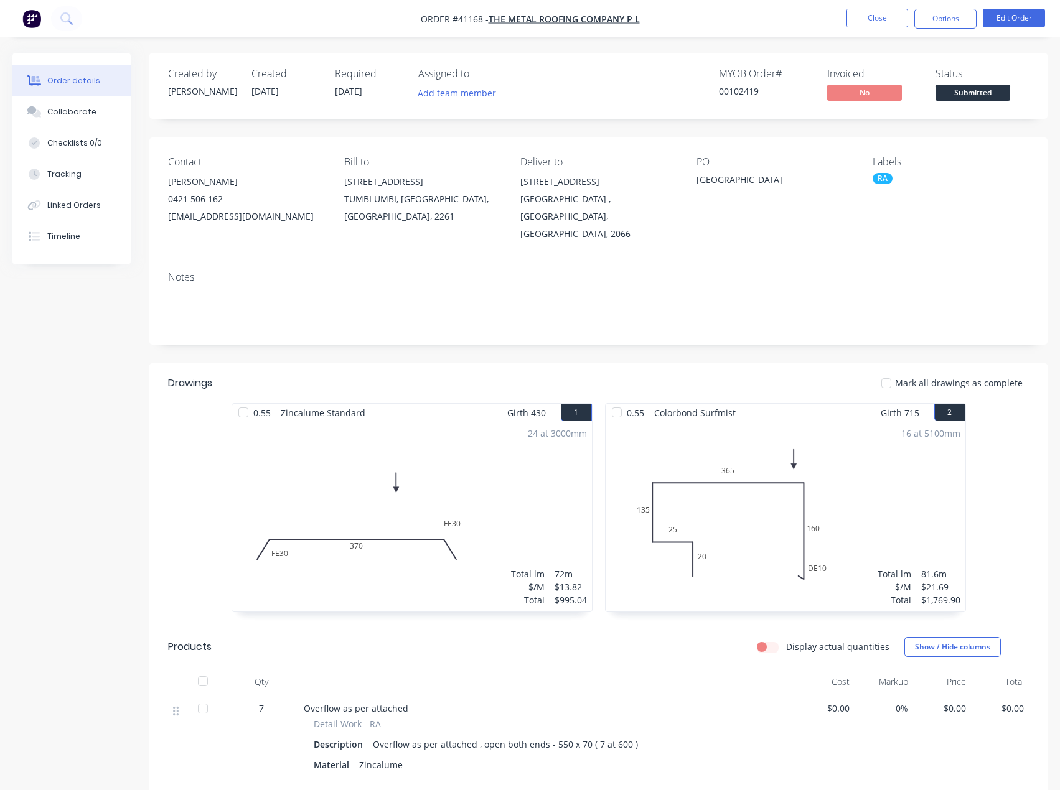 This screenshot has height=790, width=1060. I want to click on div: Created, so click(286, 73).